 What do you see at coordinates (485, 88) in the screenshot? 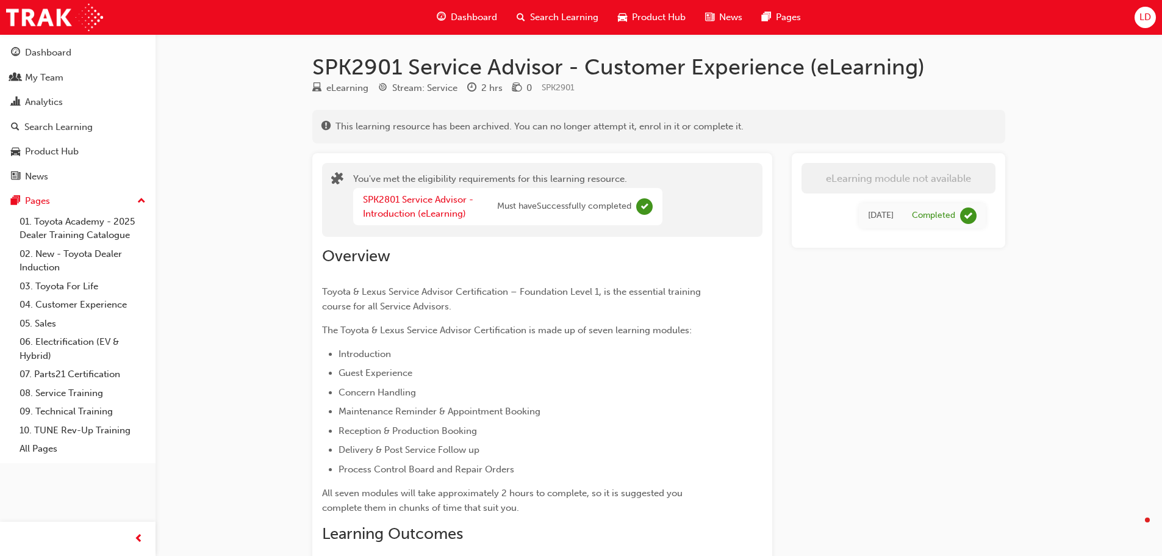
I see `div: Duration` at bounding box center [485, 88].